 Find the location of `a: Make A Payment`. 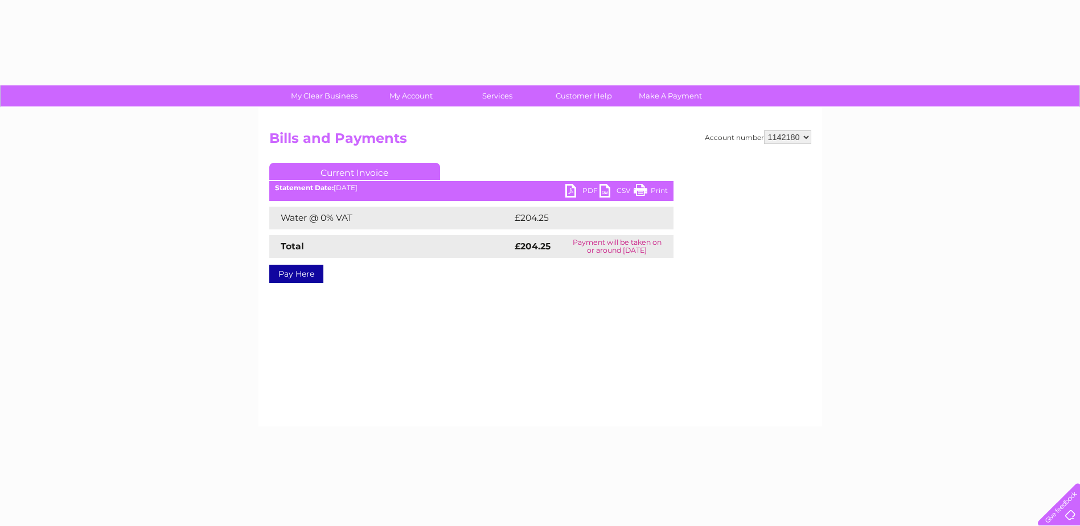

a: Make A Payment is located at coordinates (670, 96).